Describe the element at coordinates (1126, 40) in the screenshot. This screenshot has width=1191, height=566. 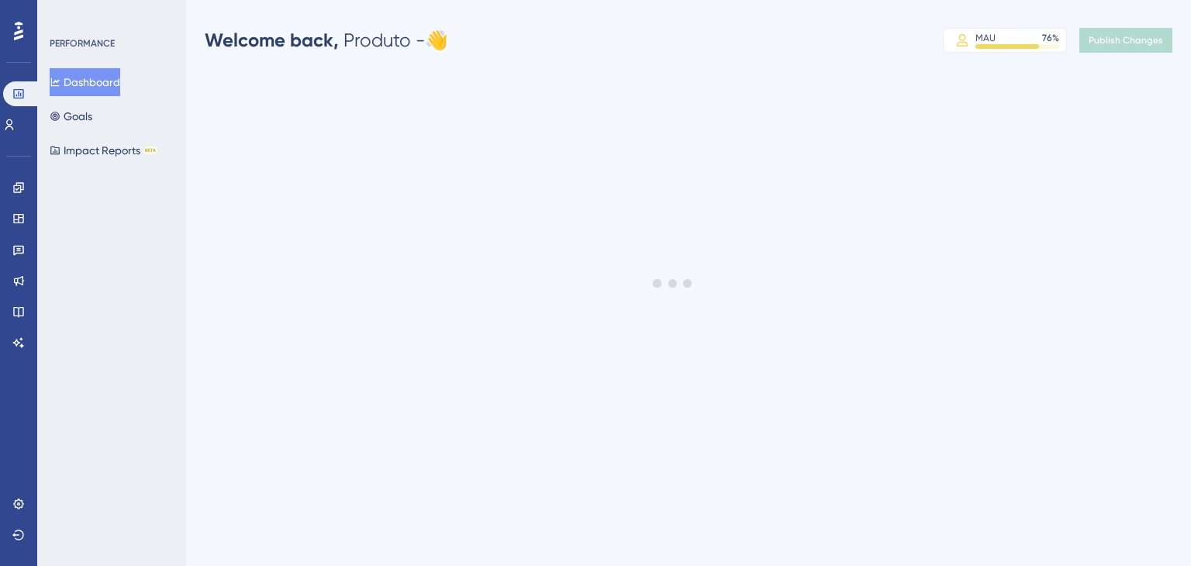
I see `span: Publish Changes` at that location.